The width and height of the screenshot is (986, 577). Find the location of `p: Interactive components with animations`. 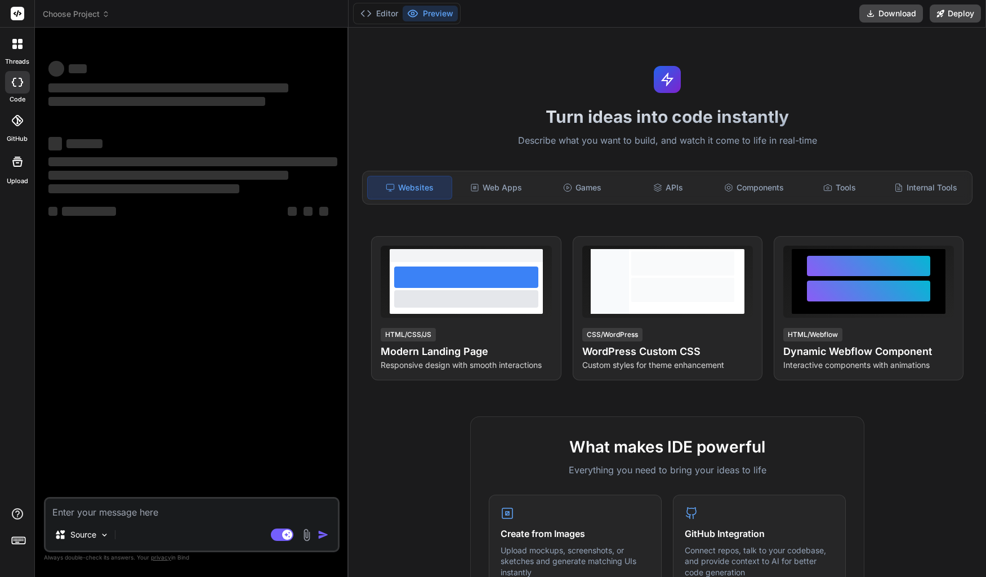

p: Interactive components with animations is located at coordinates (868, 365).